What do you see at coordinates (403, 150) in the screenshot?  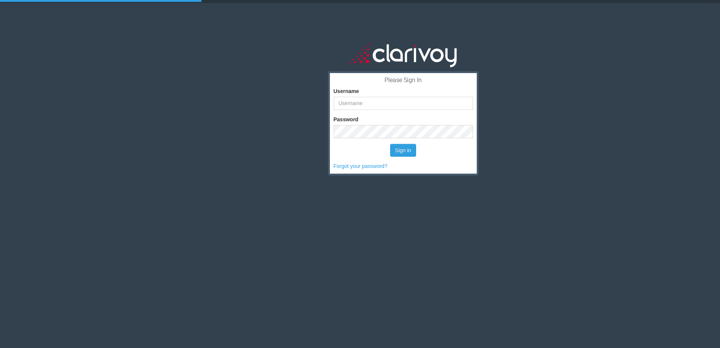 I see `button: Sign in` at bounding box center [403, 150].